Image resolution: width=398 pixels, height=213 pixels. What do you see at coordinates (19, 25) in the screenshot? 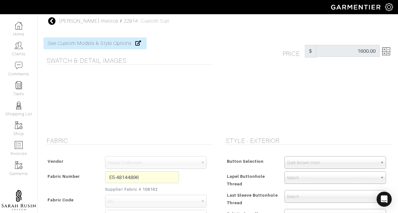
I see `img: dashboard-icon-dbcd8f5a0b271acd01030246c82b418ddd0df26cd7fceb0bd07c9910d44c42f6.png` at bounding box center [19, 25].